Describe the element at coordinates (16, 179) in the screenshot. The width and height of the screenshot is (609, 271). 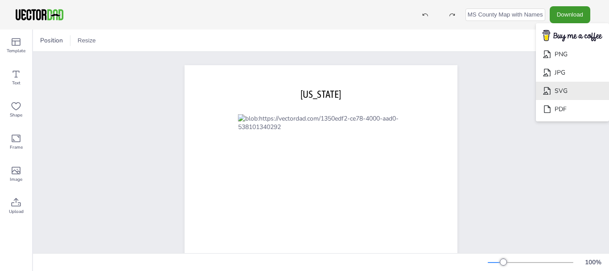
I see `span: Image` at that location.